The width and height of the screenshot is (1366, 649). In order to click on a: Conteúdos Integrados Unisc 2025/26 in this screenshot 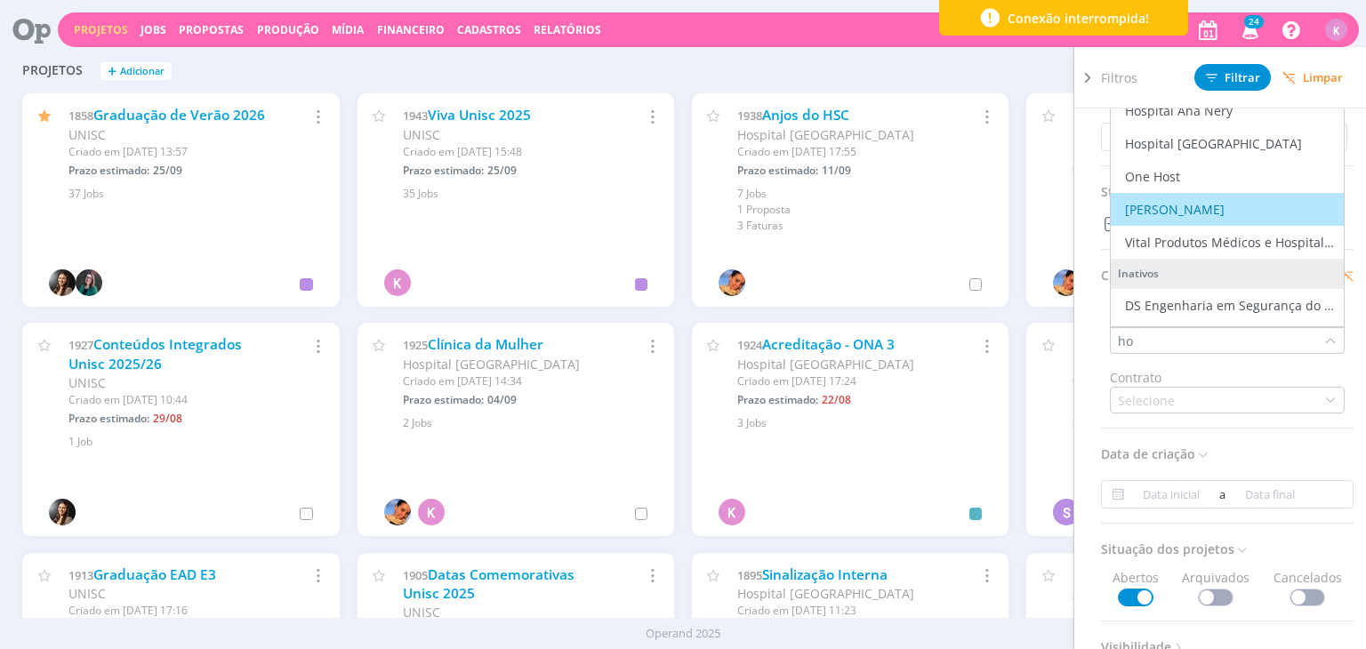, I will do `click(155, 354)`.